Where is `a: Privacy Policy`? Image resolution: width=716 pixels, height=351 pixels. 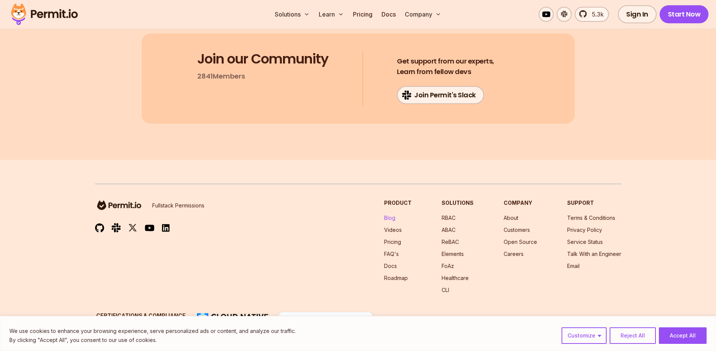
a: Privacy Policy is located at coordinates (584, 230).